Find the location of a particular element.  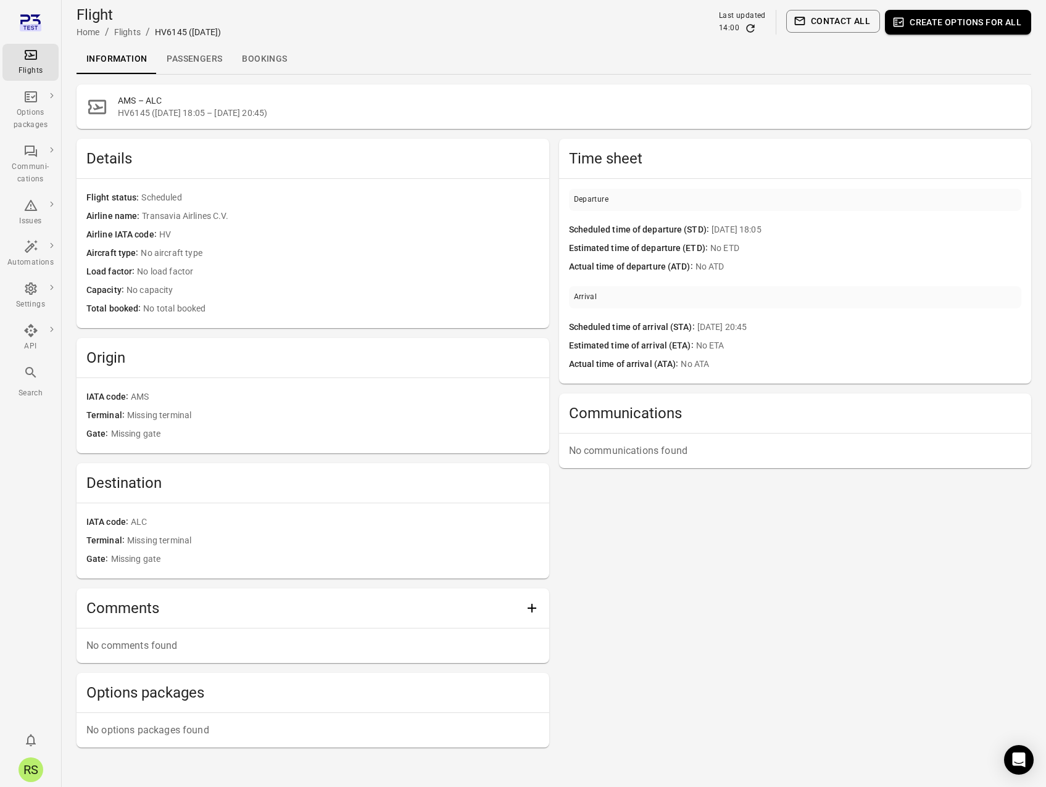

div: Options packages is located at coordinates (30, 119).